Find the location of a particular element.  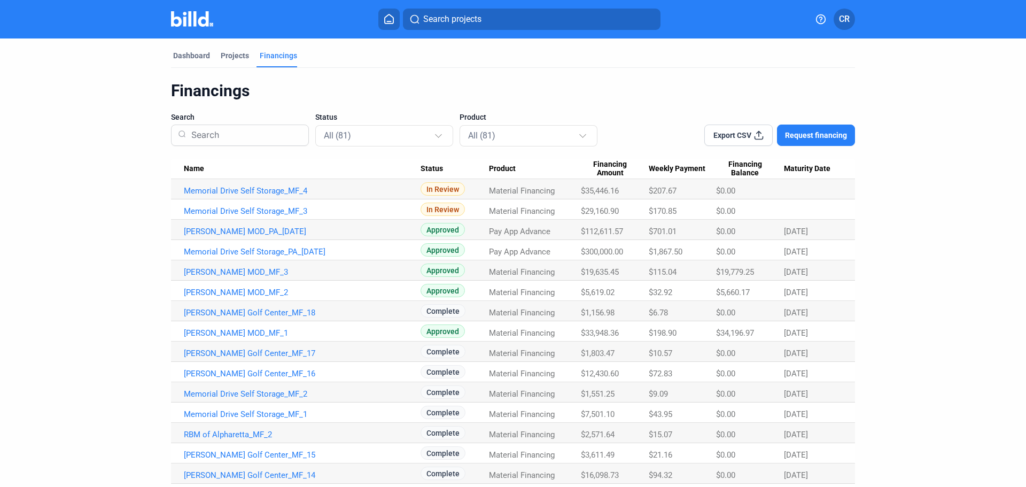

div: Financings is located at coordinates (278, 56).